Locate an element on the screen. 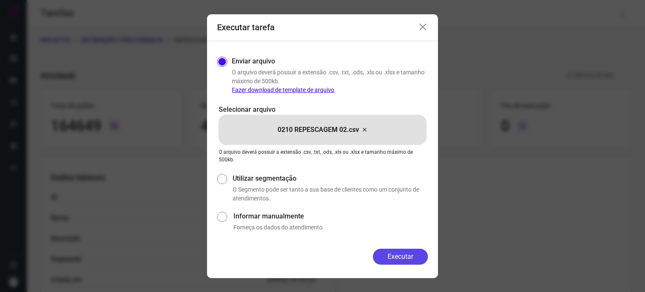 Image resolution: width=645 pixels, height=292 pixels. label: Utilizar segmentação is located at coordinates (330, 178).